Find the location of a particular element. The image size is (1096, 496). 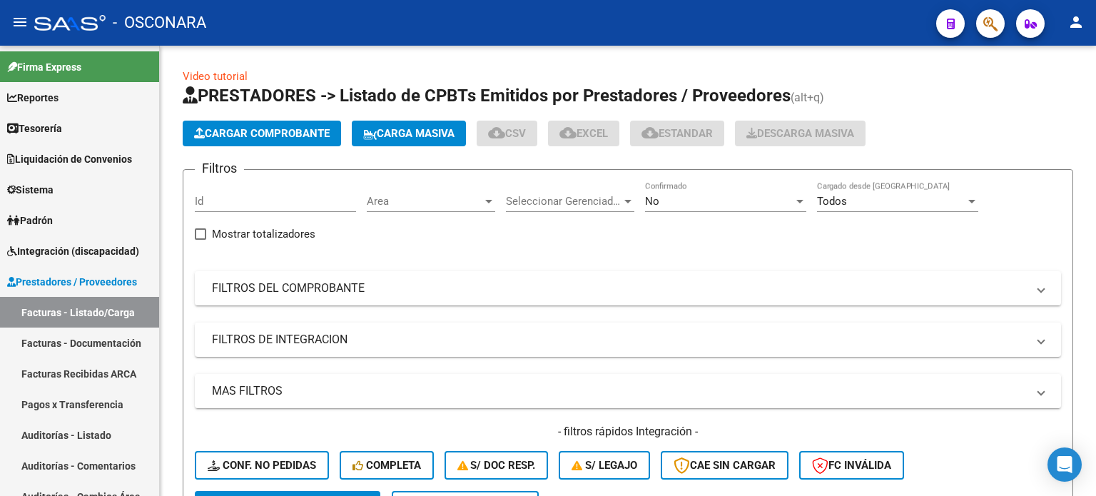

button: CSV is located at coordinates (506, 133).